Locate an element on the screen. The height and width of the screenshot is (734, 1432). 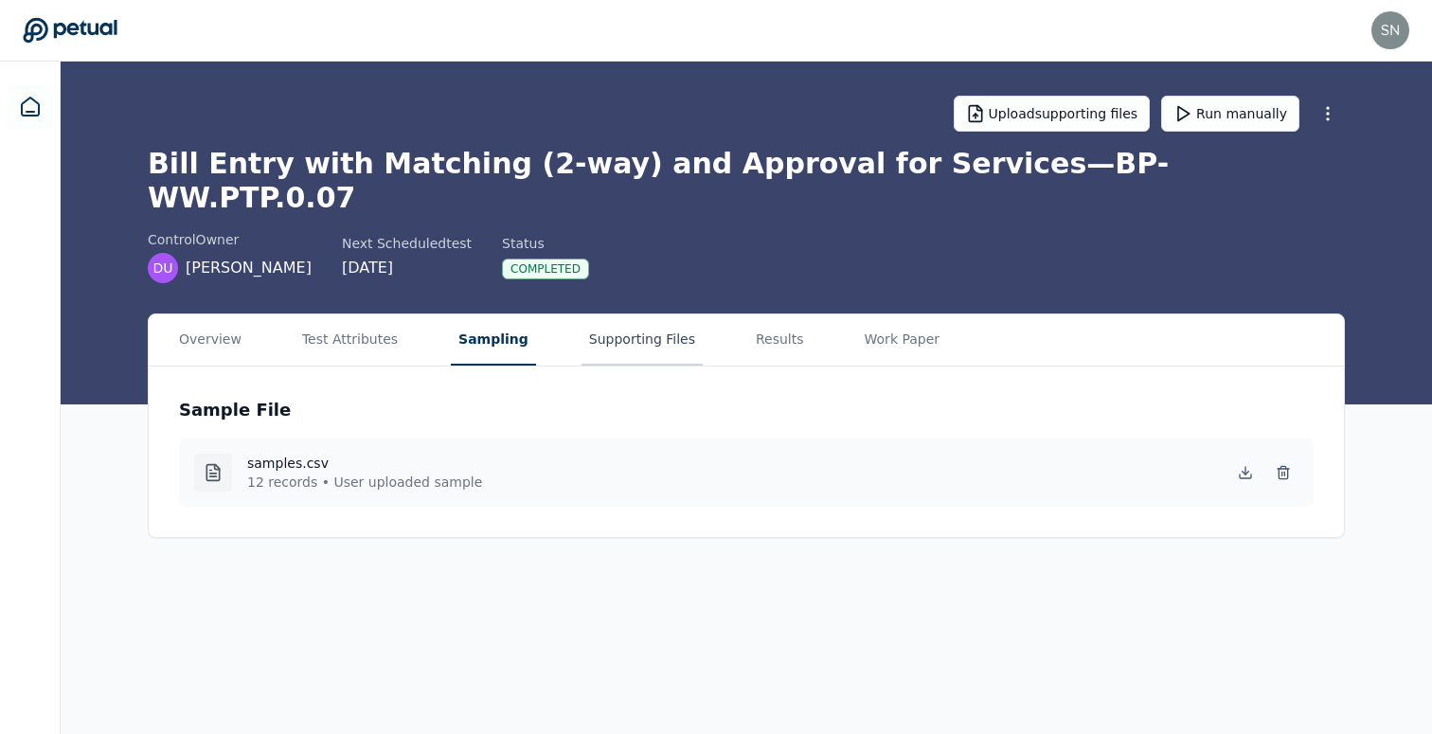
button: Work Paper is located at coordinates (903, 340).